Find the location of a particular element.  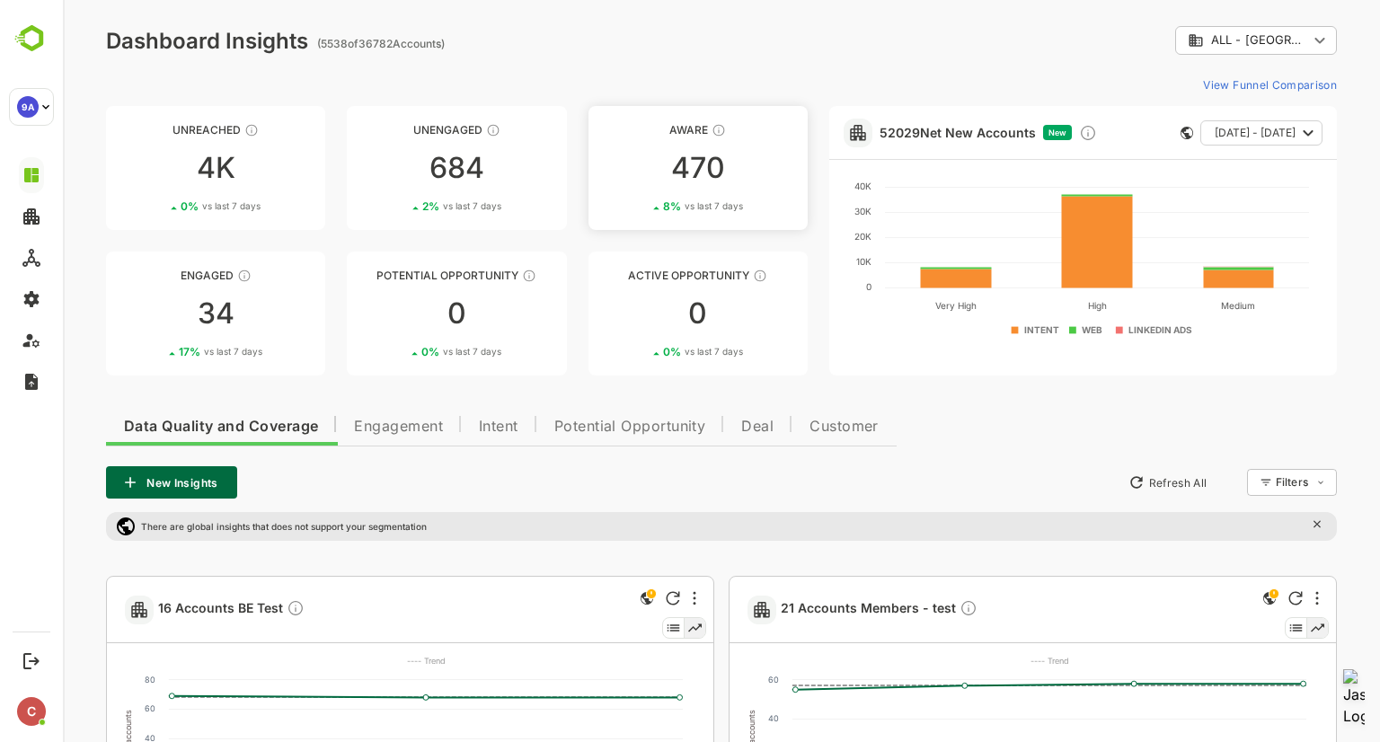

div: 34 is located at coordinates (153, 313).